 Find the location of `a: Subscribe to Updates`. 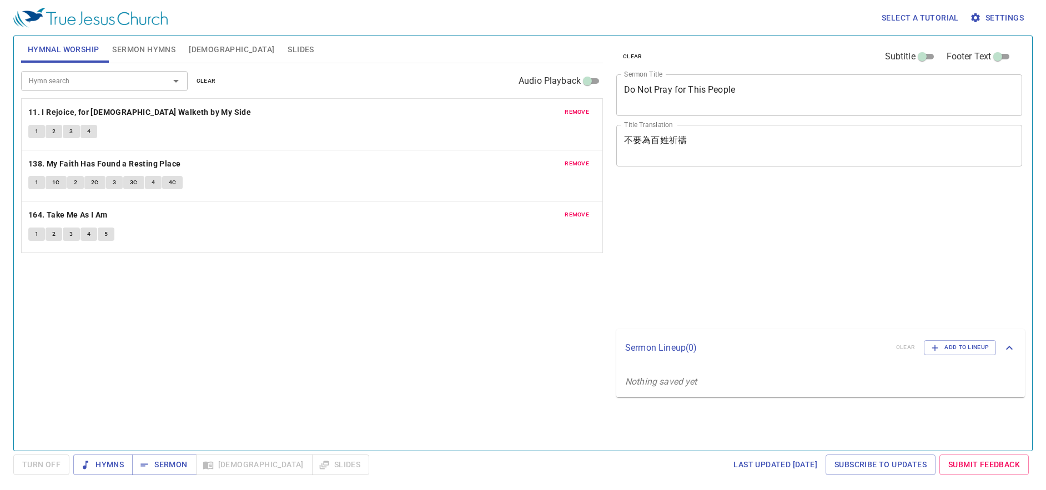

a: Subscribe to Updates is located at coordinates (881, 465).